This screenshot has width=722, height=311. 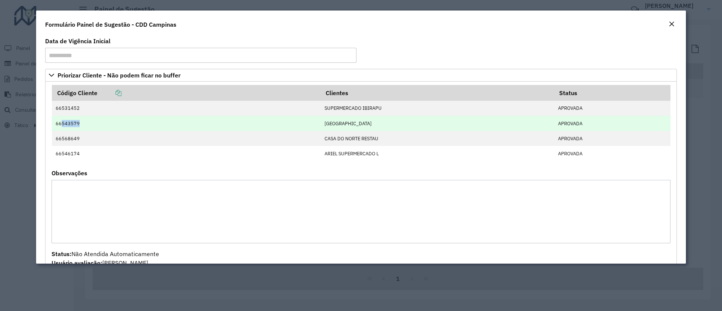 I want to click on td: 66546174, so click(x=186, y=153).